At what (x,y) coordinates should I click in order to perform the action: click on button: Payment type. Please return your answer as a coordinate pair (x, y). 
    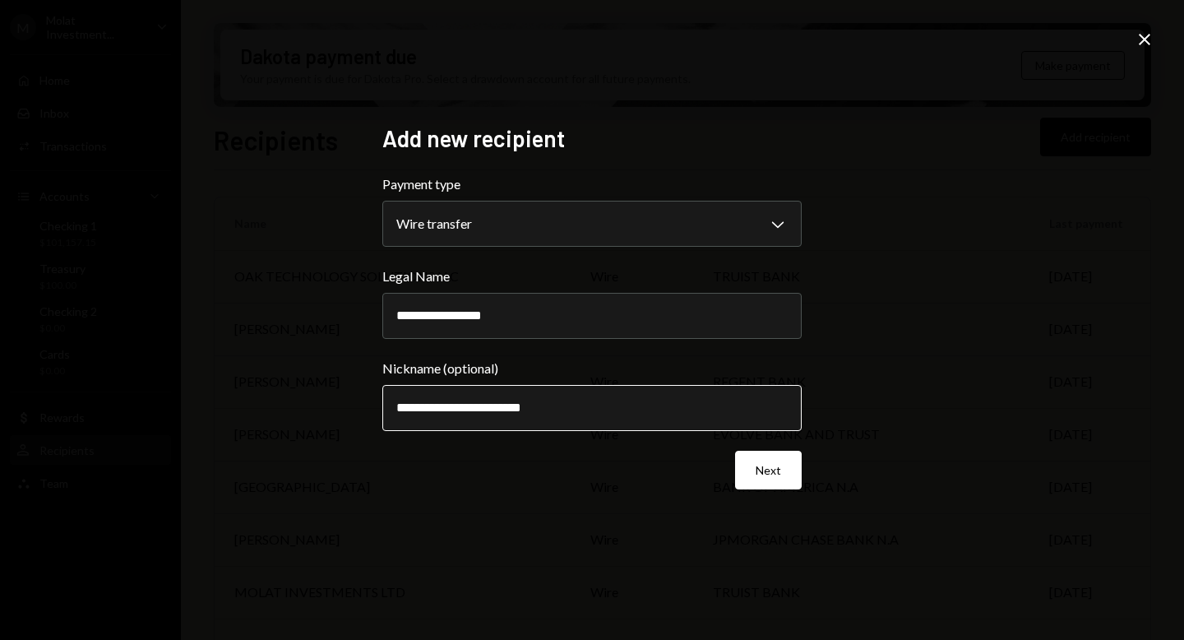
    Looking at the image, I should click on (592, 224).